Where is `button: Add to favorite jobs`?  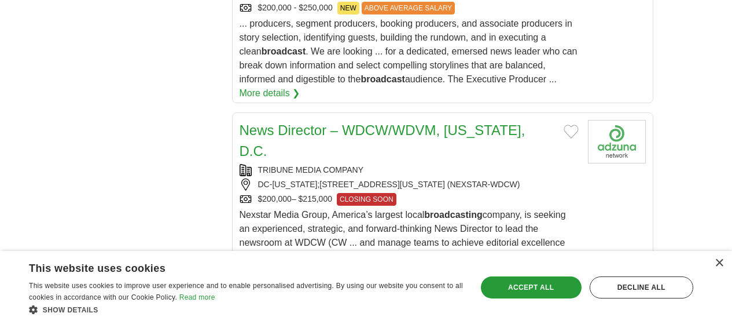
button: Add to favorite jobs is located at coordinates (571, 131).